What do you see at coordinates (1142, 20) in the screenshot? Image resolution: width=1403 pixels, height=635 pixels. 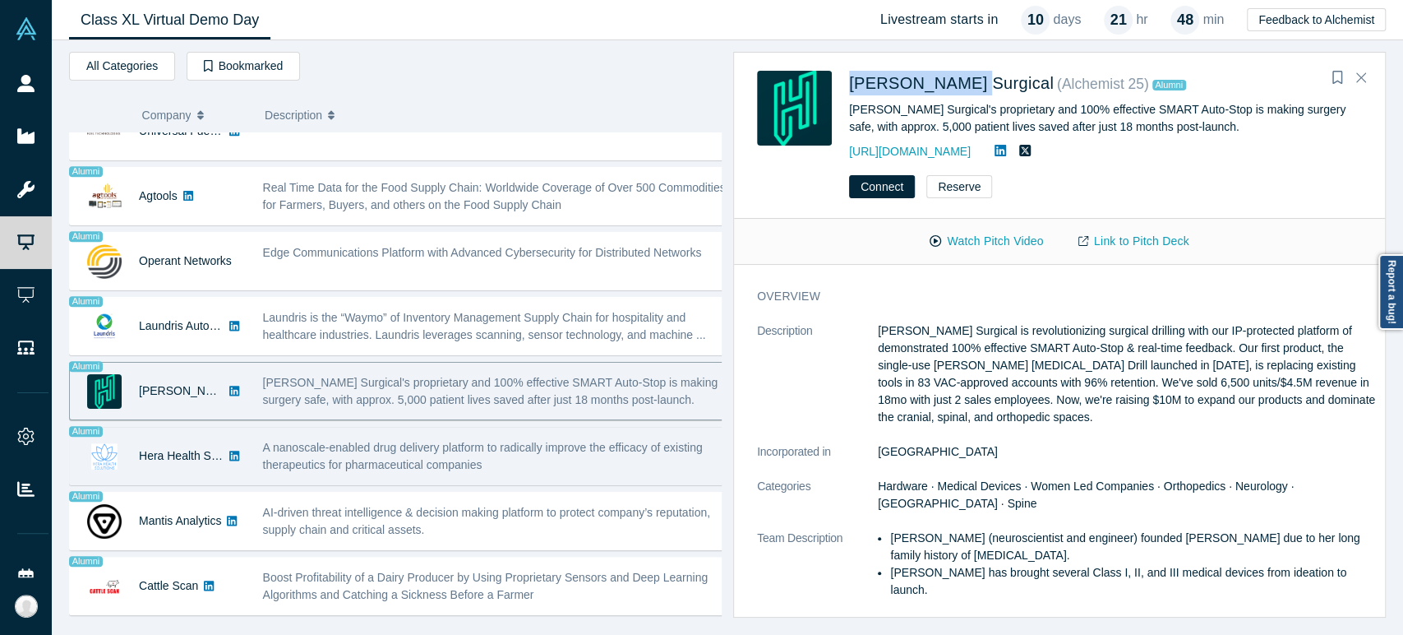 I see `p: hr` at bounding box center [1142, 20].